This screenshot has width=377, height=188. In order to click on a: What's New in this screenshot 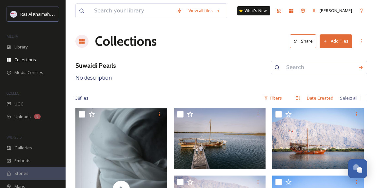, I will do `click(254, 11)`.